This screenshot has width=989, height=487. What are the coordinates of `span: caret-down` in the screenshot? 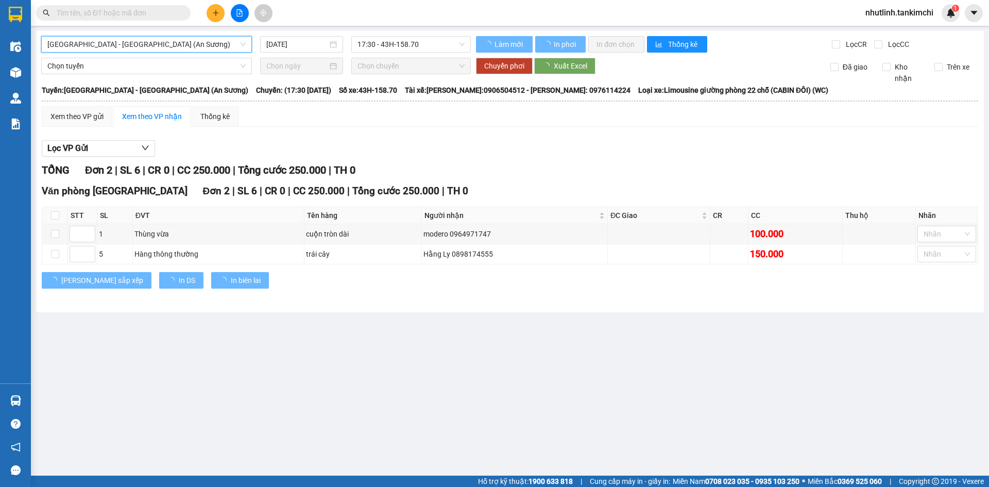 It's located at (974, 13).